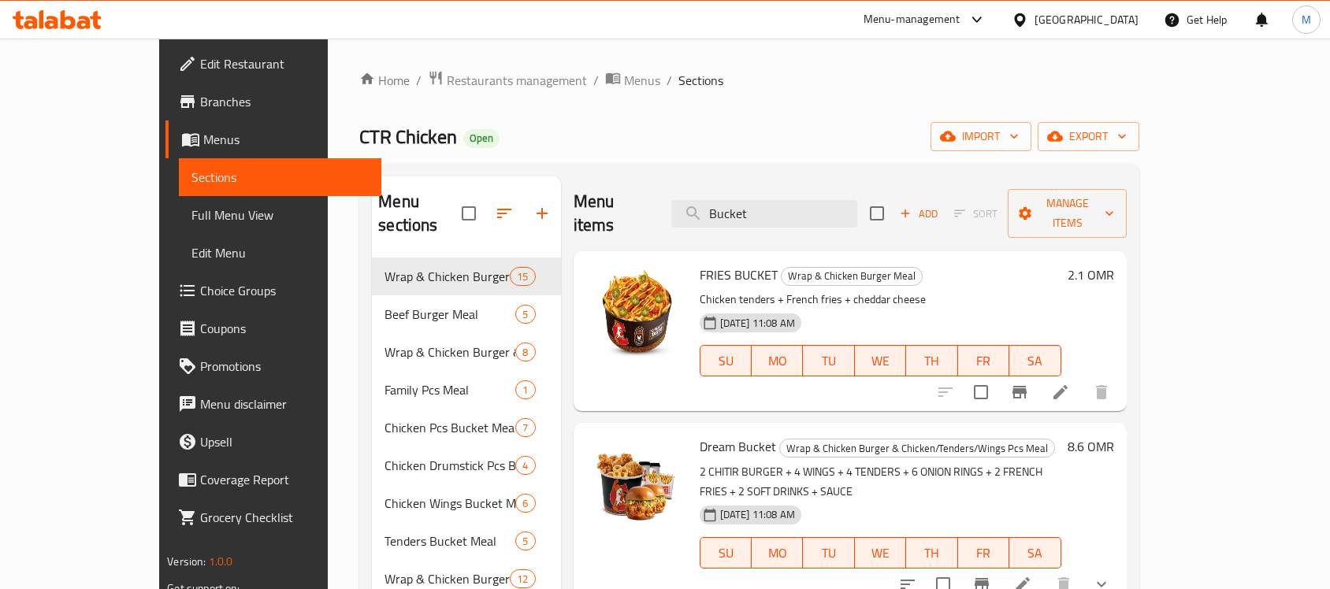 The height and width of the screenshot is (589, 1330). I want to click on a: Full Menu View, so click(280, 215).